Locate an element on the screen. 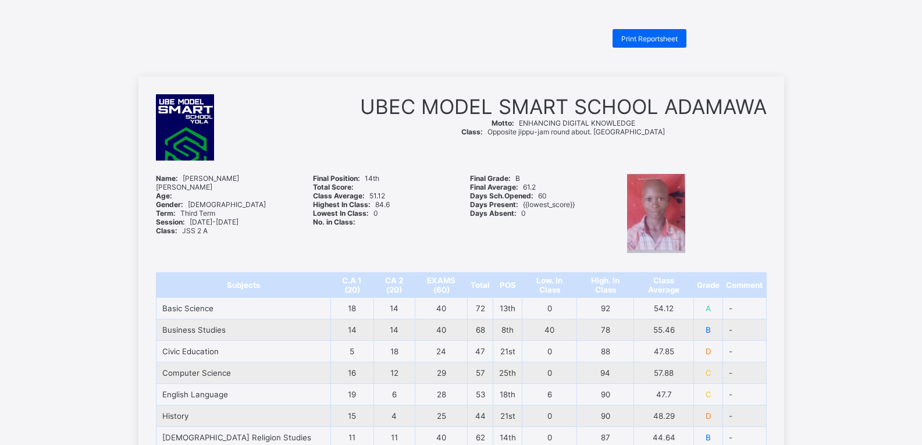 The width and height of the screenshot is (922, 445). span: 60 is located at coordinates (508, 195).